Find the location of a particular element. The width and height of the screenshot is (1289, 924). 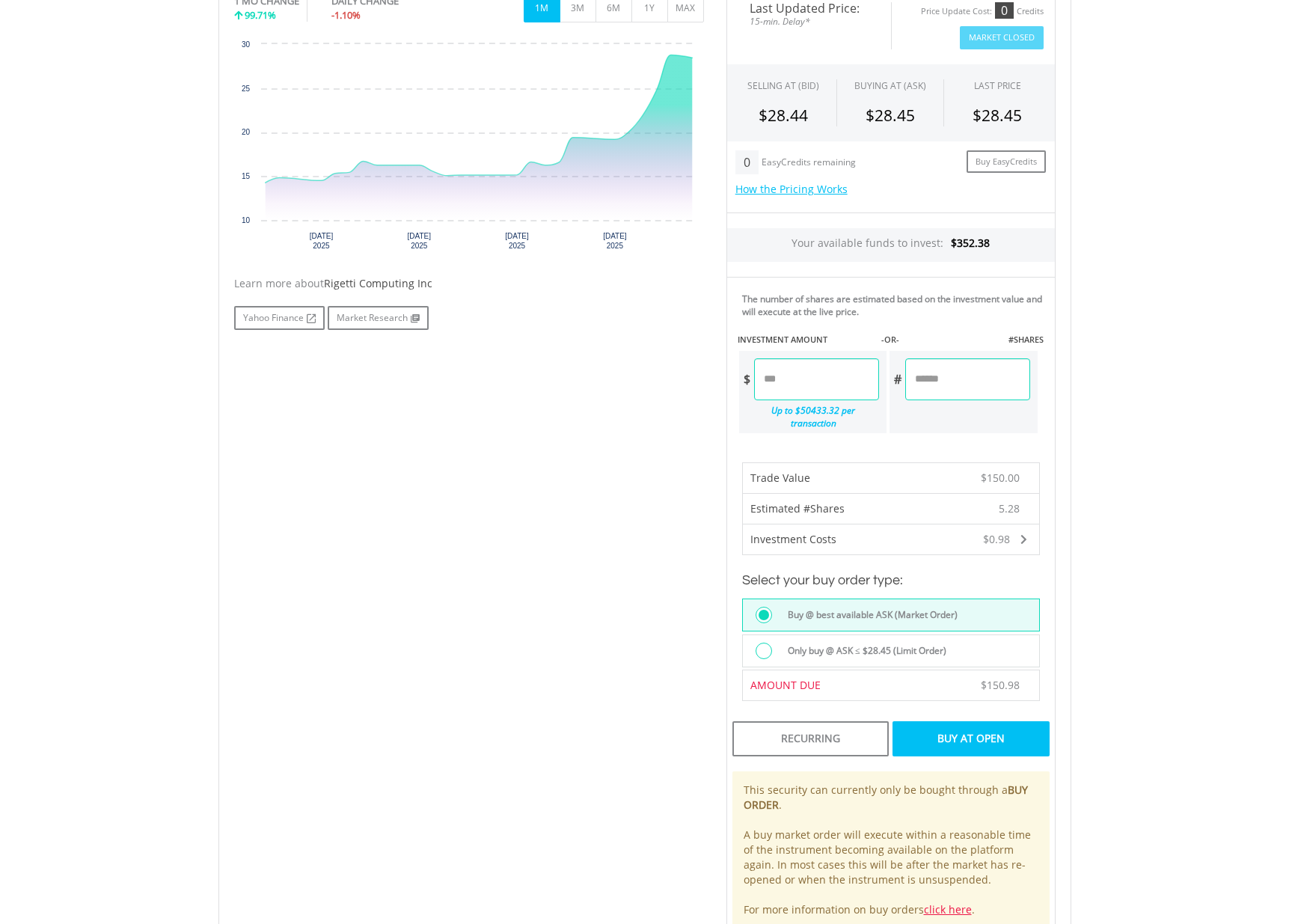

text: 30 is located at coordinates (245, 44).